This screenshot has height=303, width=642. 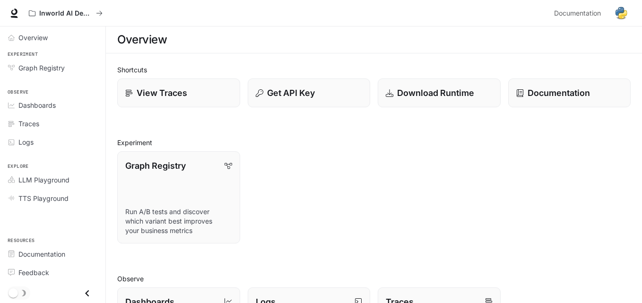 What do you see at coordinates (42, 68) in the screenshot?
I see `span: Graph Registry` at bounding box center [42, 68].